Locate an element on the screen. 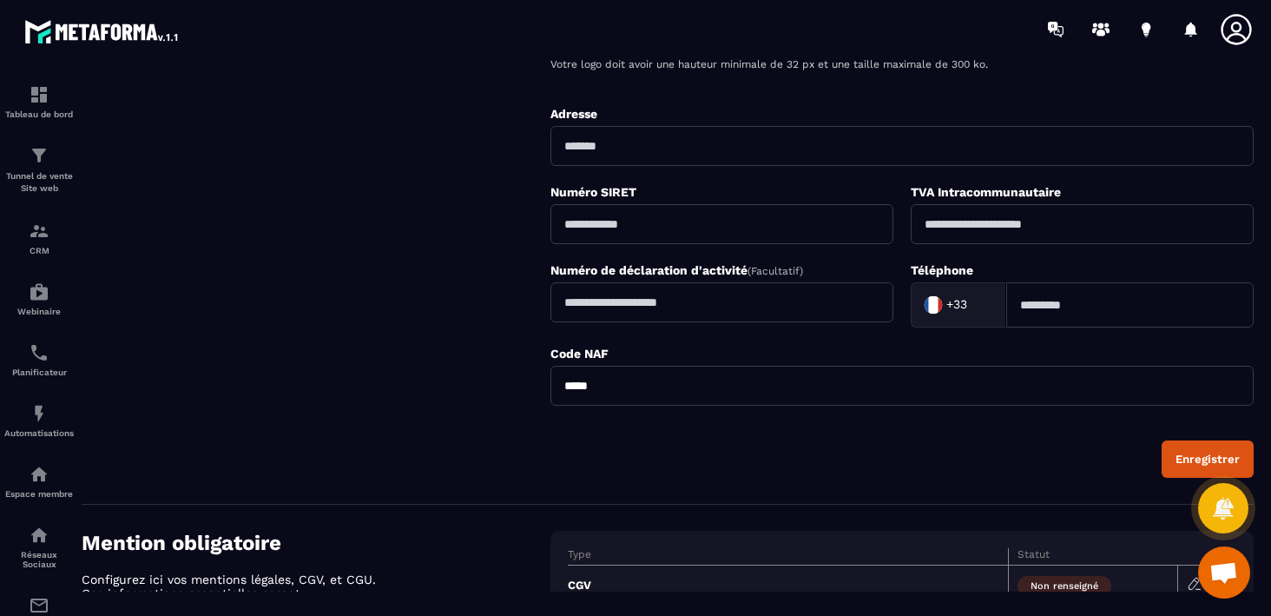 The width and height of the screenshot is (1271, 616). img: logo is located at coordinates (102, 31).